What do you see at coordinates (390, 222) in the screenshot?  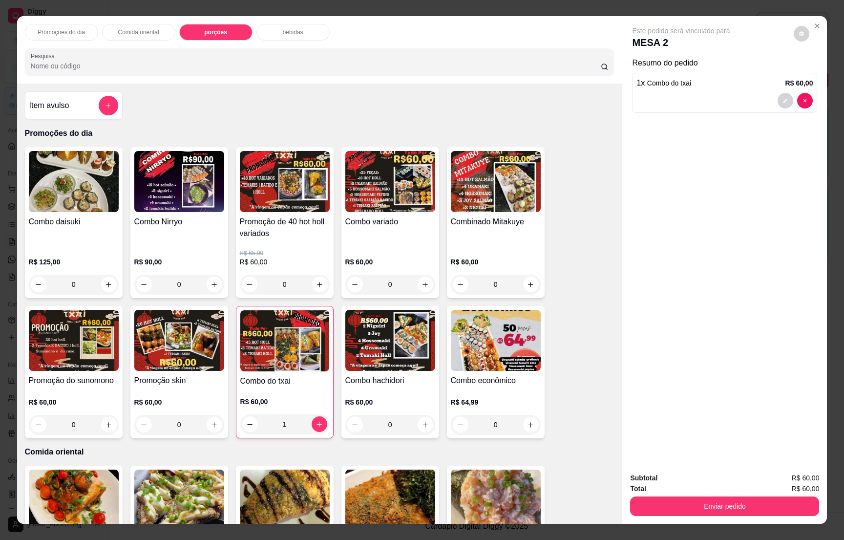 I see `h4: Combo variado` at bounding box center [390, 222].